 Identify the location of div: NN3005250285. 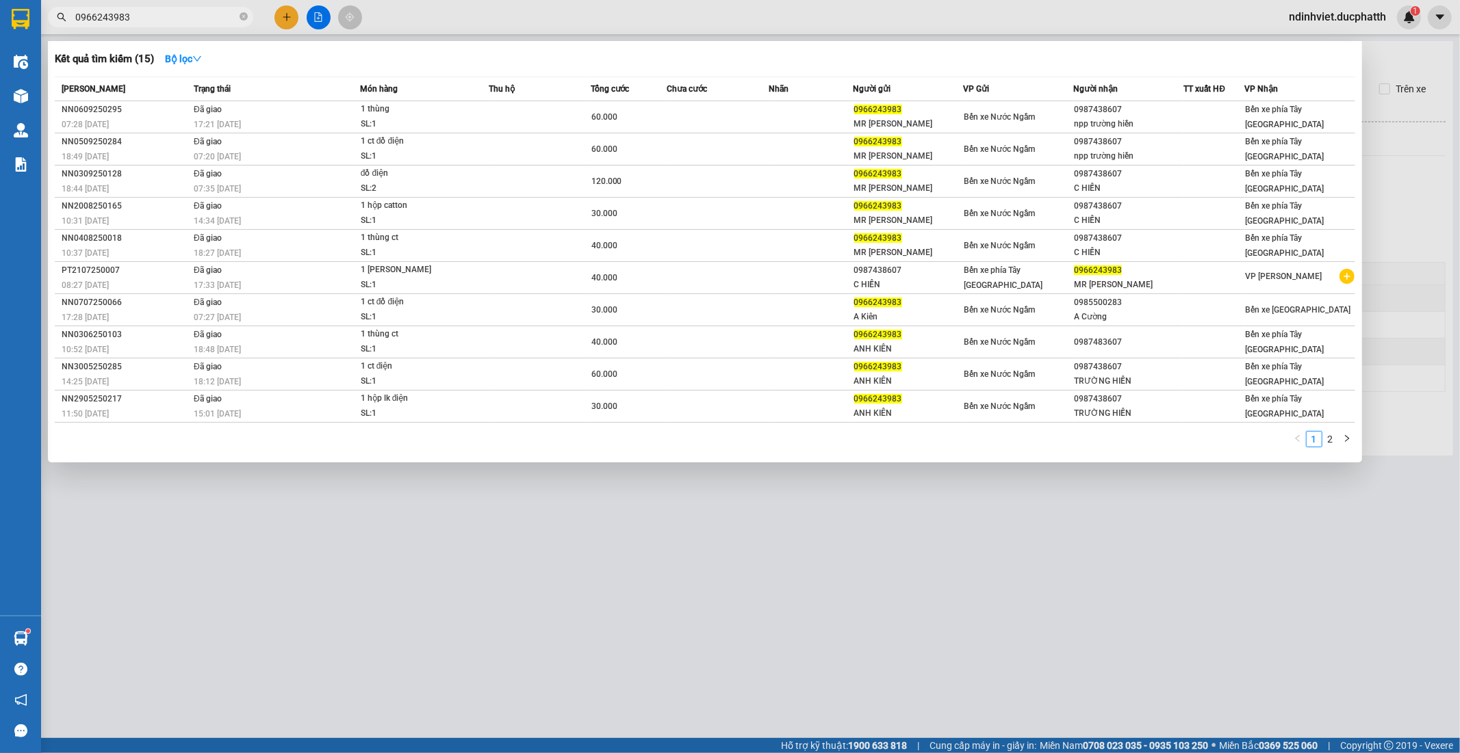
(125, 367).